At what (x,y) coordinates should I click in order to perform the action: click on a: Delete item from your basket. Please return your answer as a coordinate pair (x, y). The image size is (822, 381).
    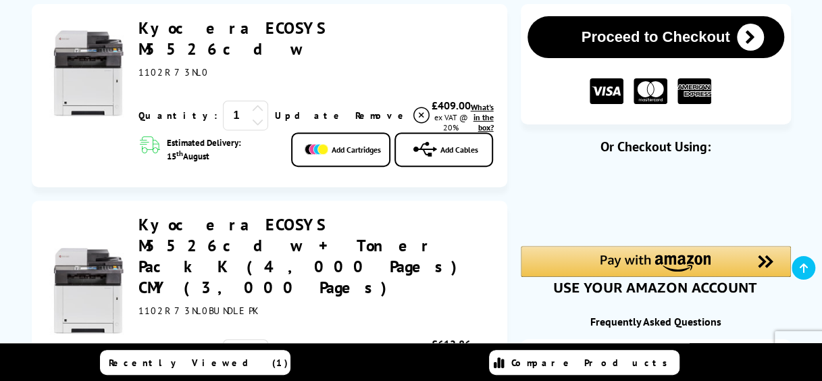
    Looking at the image, I should click on (393, 116).